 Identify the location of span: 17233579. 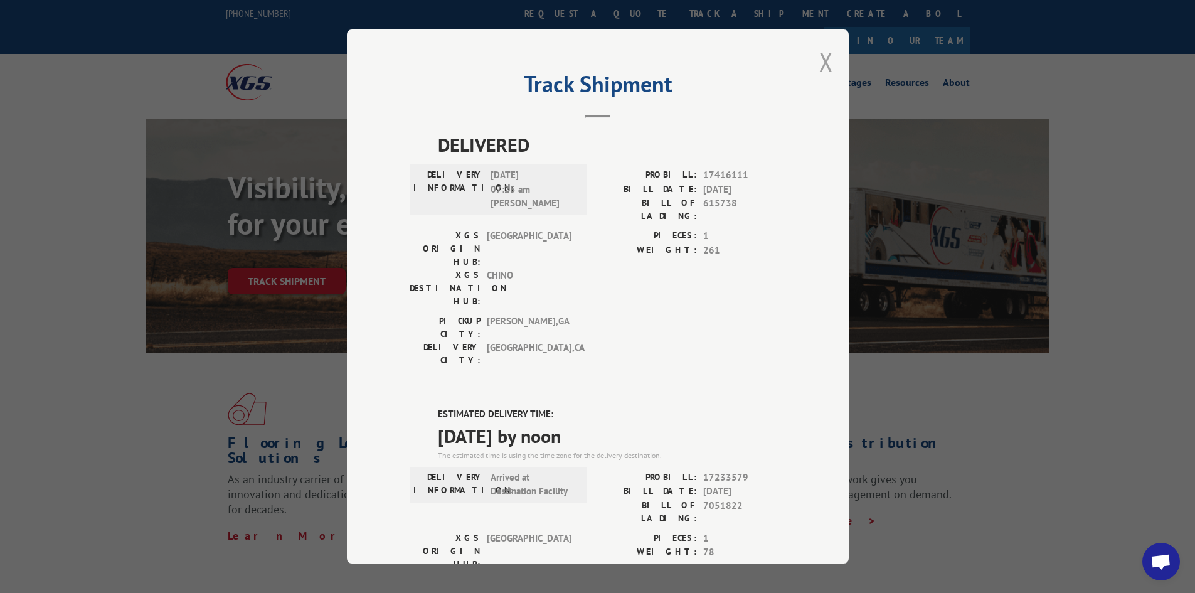
(745, 477).